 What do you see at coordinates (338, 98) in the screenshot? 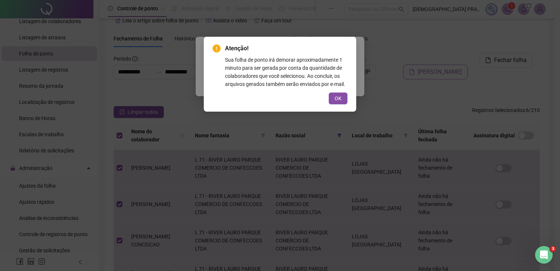
I see `button: OK` at bounding box center [338, 98].